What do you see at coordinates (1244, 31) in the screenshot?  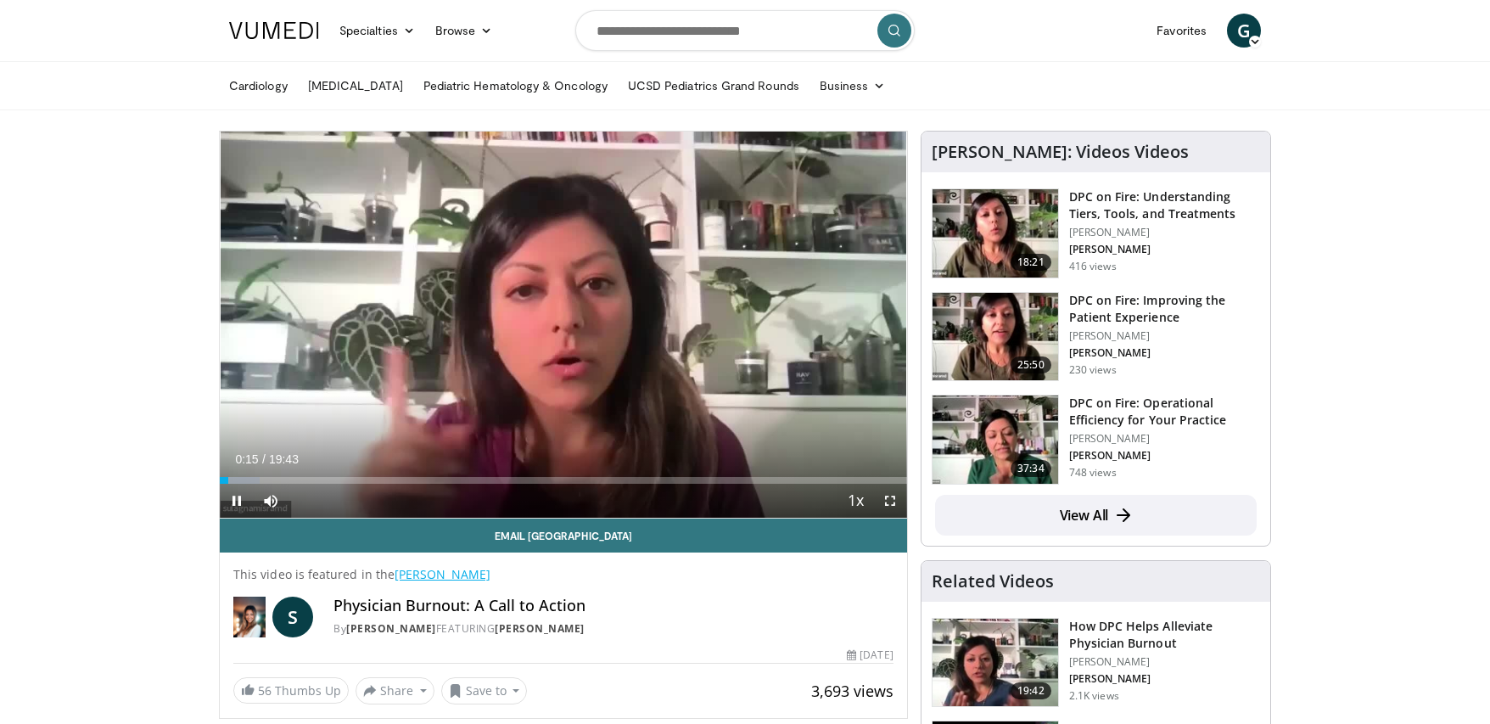 I see `span: G` at bounding box center [1244, 31].